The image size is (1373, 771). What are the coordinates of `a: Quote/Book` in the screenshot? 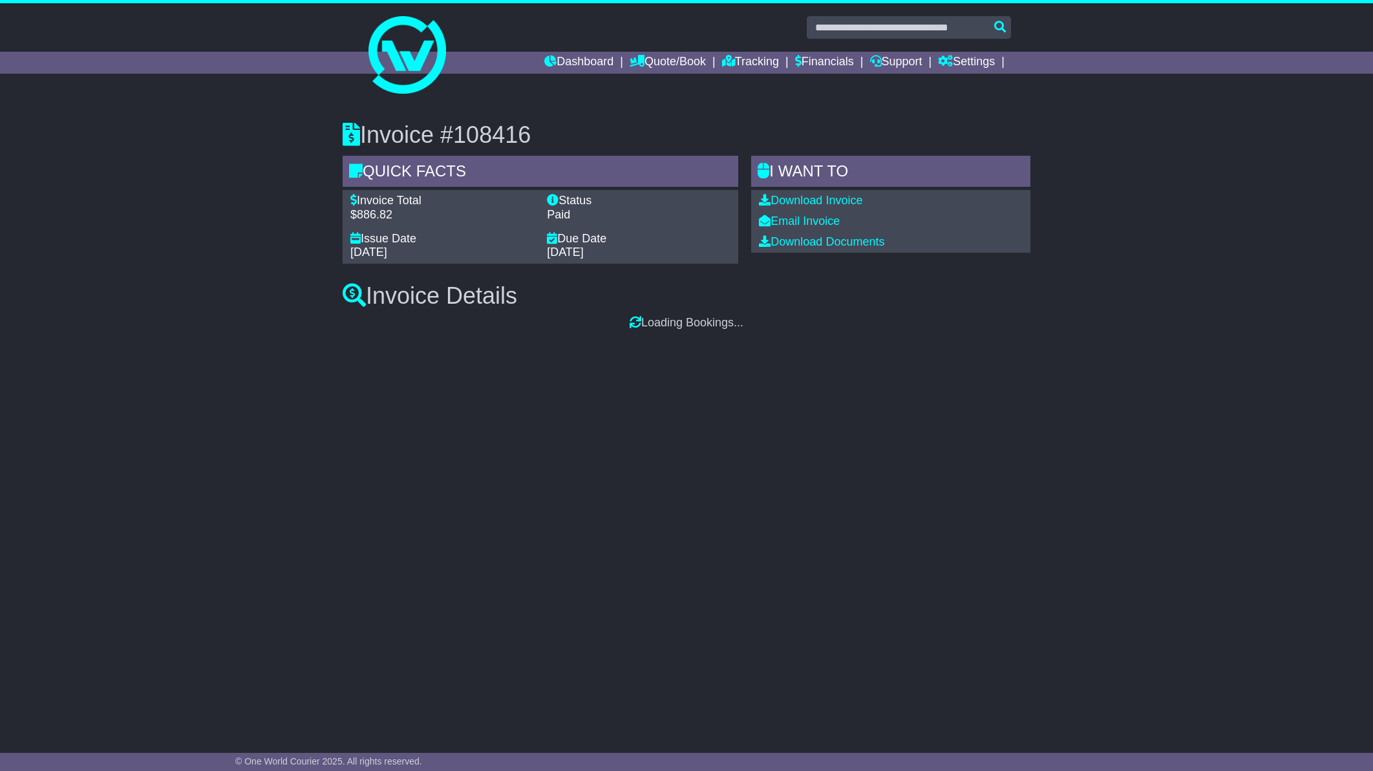 It's located at (668, 63).